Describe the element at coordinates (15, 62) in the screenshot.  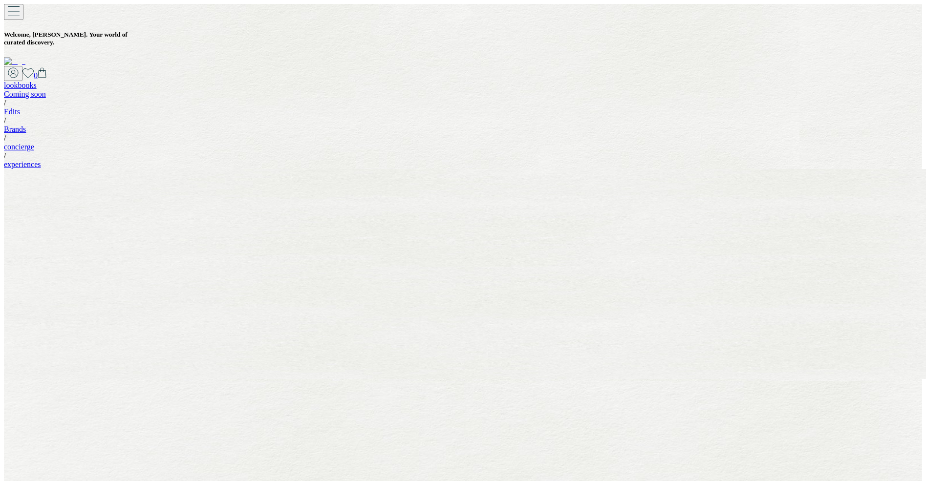
I see `img: logo` at that location.